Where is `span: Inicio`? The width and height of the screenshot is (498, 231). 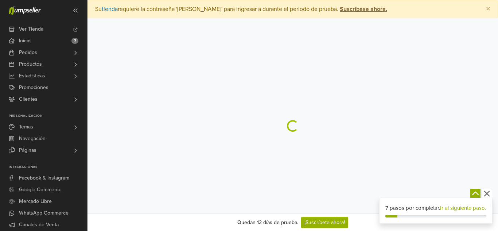
span: Inicio is located at coordinates (25, 41).